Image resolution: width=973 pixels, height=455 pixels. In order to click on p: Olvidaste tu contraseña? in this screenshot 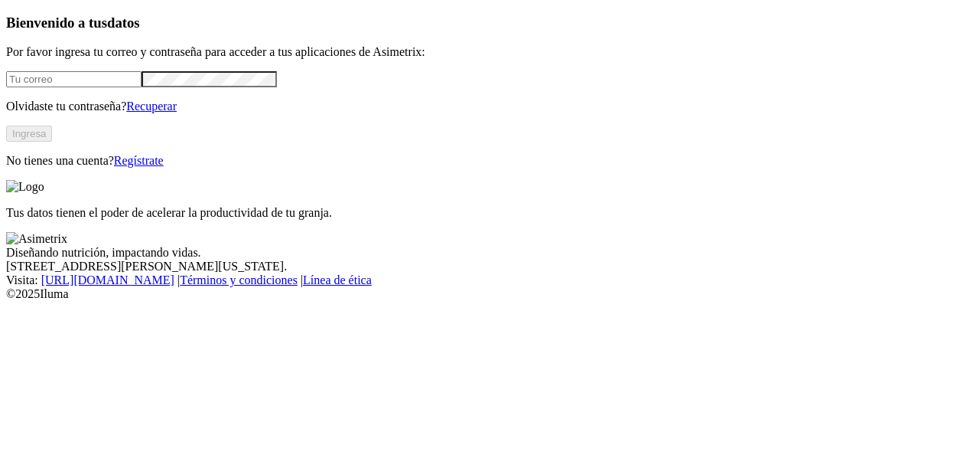, I will do `click(487, 106)`.